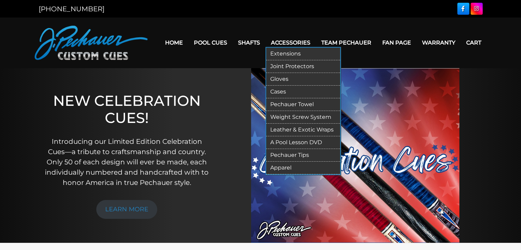 The image size is (521, 250). Describe the element at coordinates (291, 42) in the screenshot. I see `a: Accessories` at that location.